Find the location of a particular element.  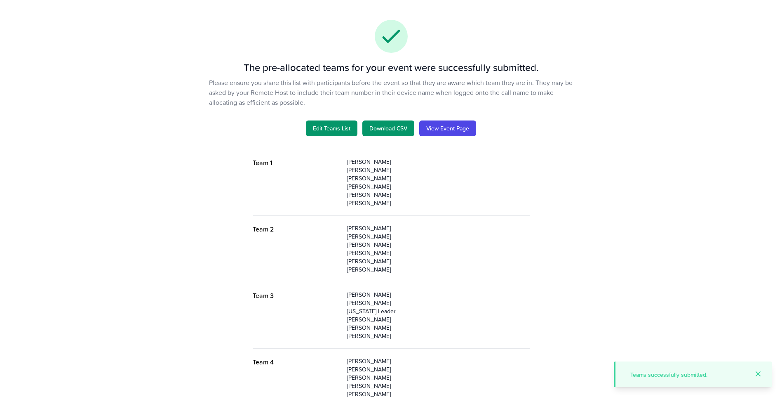

p: Team 1 is located at coordinates (296, 162).